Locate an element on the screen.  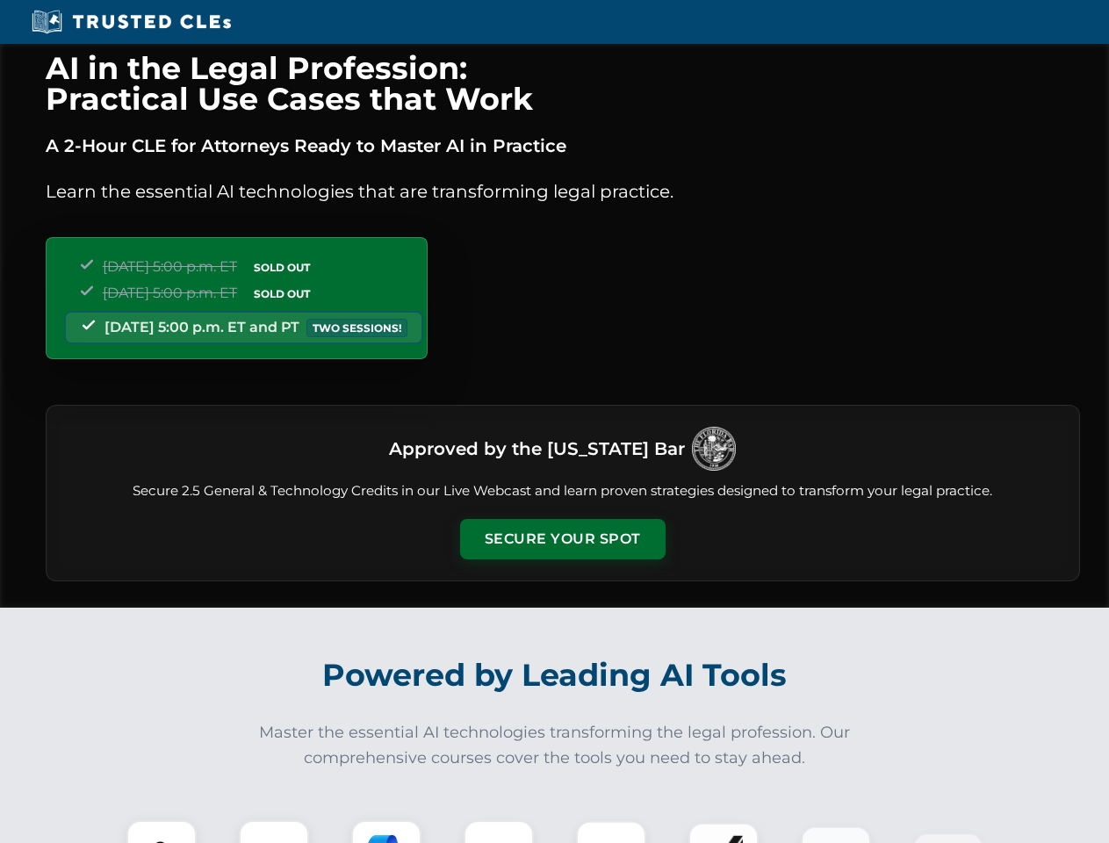
h1: AI in the Legal Profession: Practical Use Cases that Work is located at coordinates (563, 83).